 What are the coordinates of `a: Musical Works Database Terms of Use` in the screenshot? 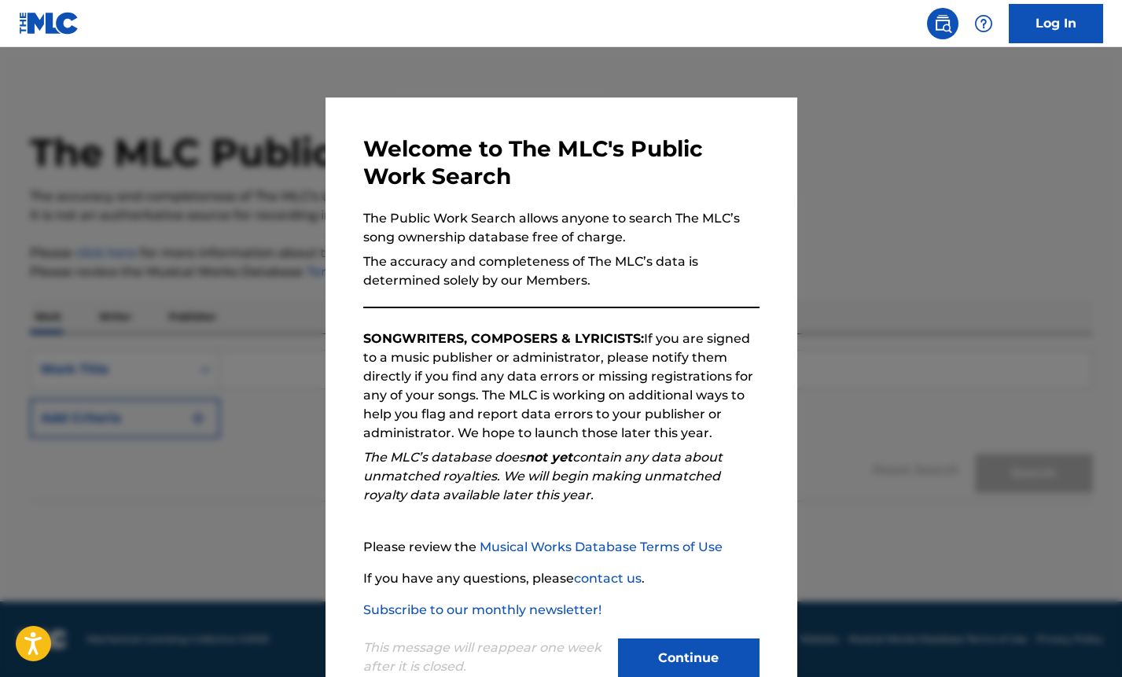 It's located at (601, 547).